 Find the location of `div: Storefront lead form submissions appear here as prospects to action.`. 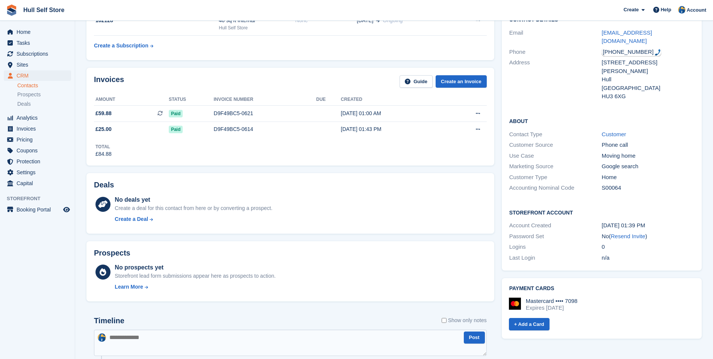

div: Storefront lead form submissions appear here as prospects to action. is located at coordinates (195, 276).